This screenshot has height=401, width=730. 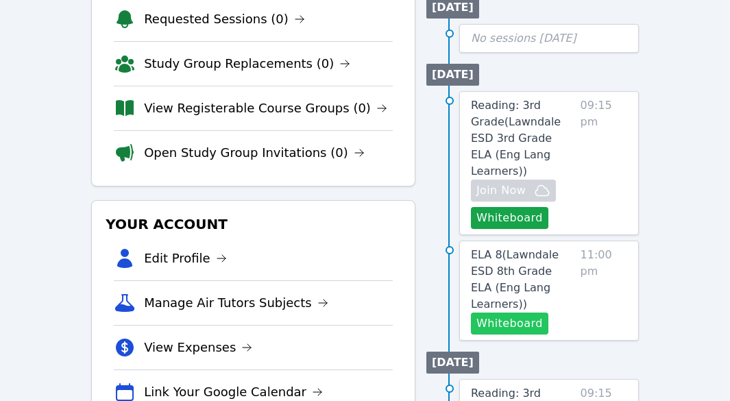 I want to click on a: ELA 8(Lawndale ESD 8th Grade ELA (Eng Lang Learners)), so click(x=523, y=280).